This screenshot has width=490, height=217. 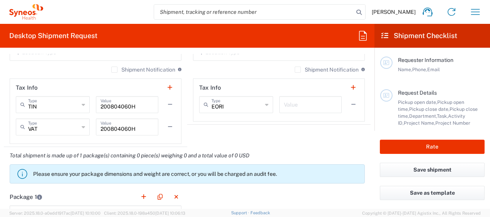 What do you see at coordinates (419, 69) in the screenshot?
I see `span: Phone,` at bounding box center [419, 69].